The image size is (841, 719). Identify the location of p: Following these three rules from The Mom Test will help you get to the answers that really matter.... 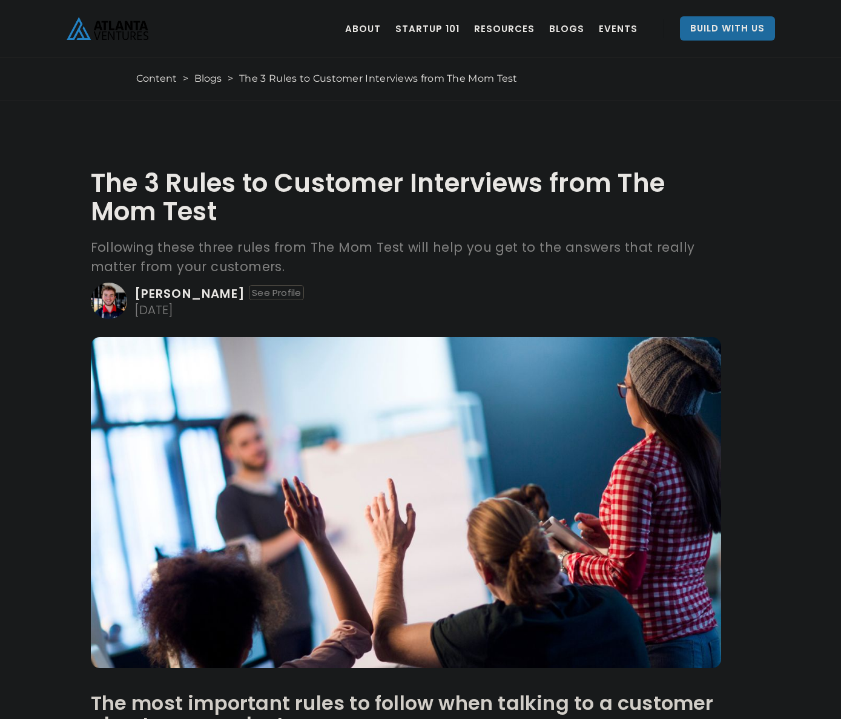
(406, 257).